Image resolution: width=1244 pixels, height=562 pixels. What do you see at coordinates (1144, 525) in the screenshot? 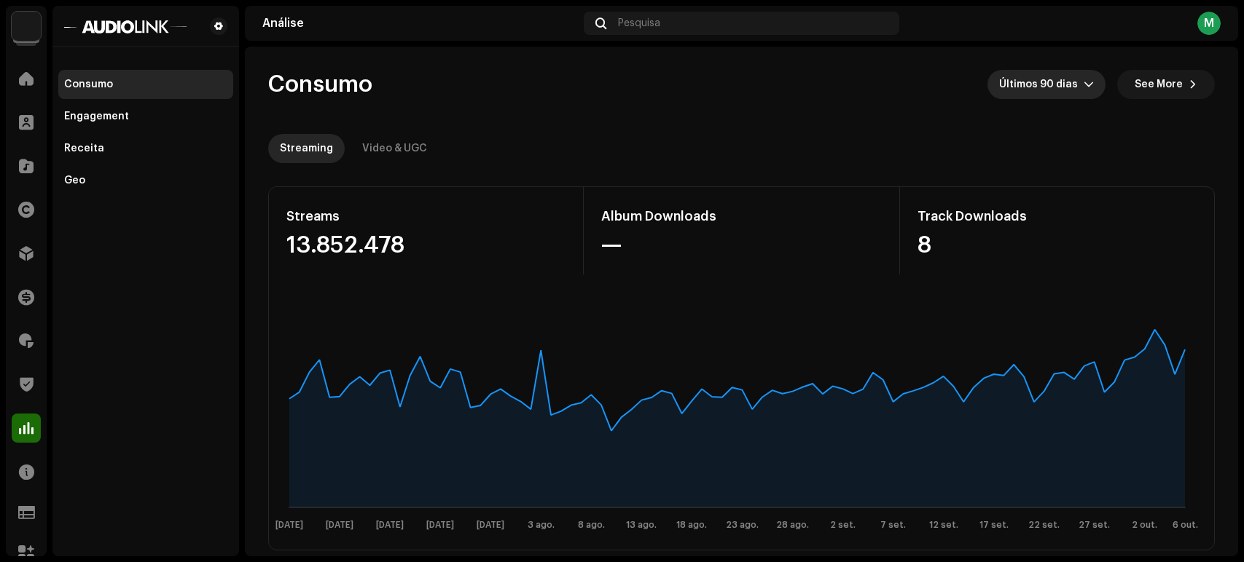
I see `text: 2 out.` at bounding box center [1144, 525].